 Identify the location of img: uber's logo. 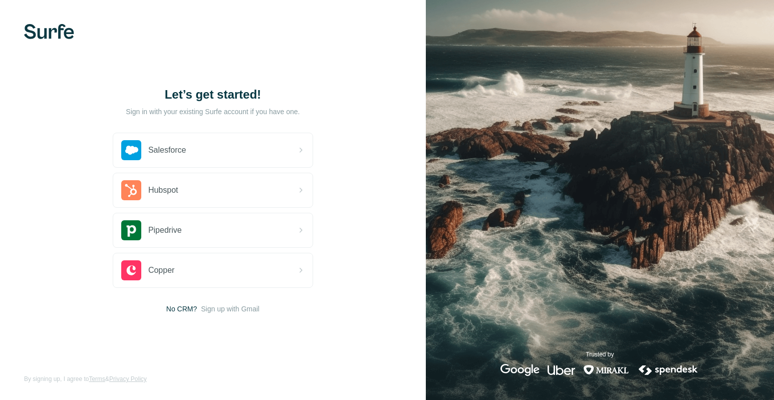
(561, 370).